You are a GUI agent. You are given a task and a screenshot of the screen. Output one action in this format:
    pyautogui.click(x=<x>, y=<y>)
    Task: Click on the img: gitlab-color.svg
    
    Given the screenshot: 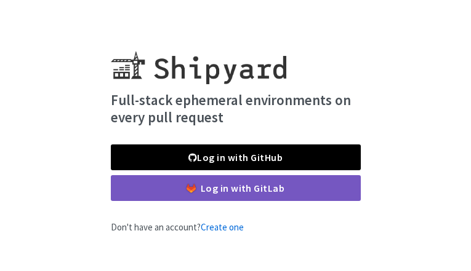 What is the action you would take?
    pyautogui.click(x=191, y=188)
    